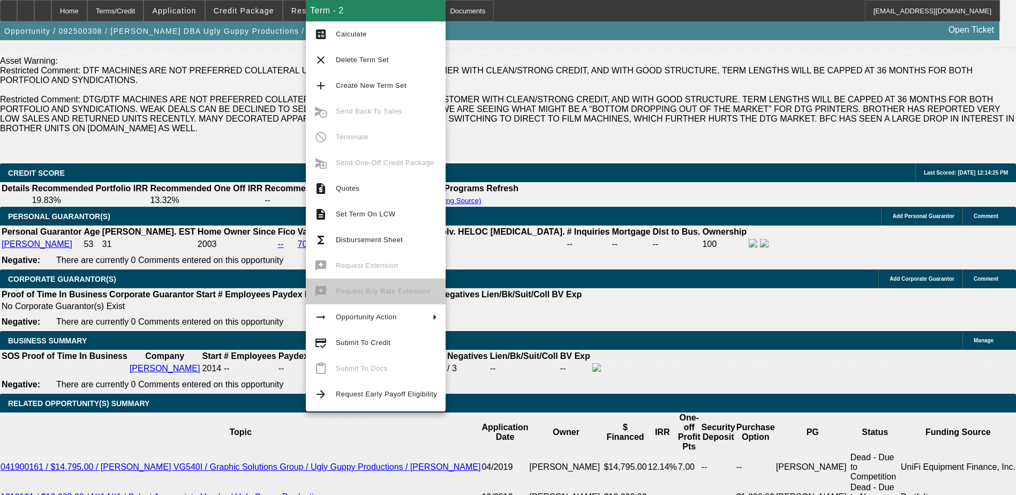  What do you see at coordinates (174, 11) in the screenshot?
I see `span: Application` at bounding box center [174, 11].